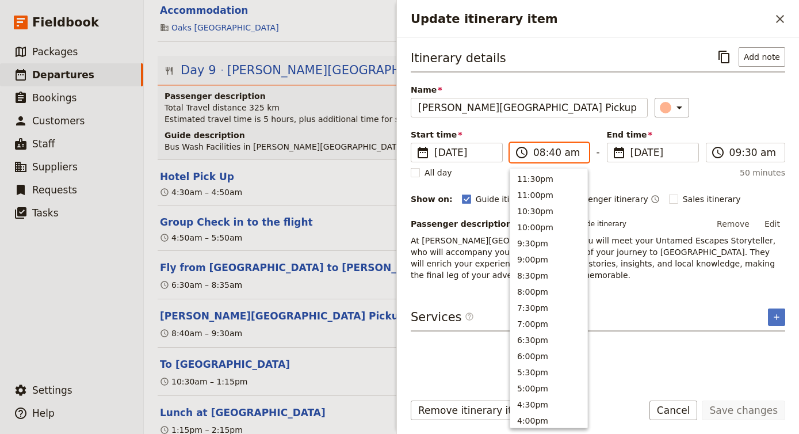 The width and height of the screenshot is (799, 434). Describe the element at coordinates (549, 324) in the screenshot. I see `button: 7:00pm` at that location.